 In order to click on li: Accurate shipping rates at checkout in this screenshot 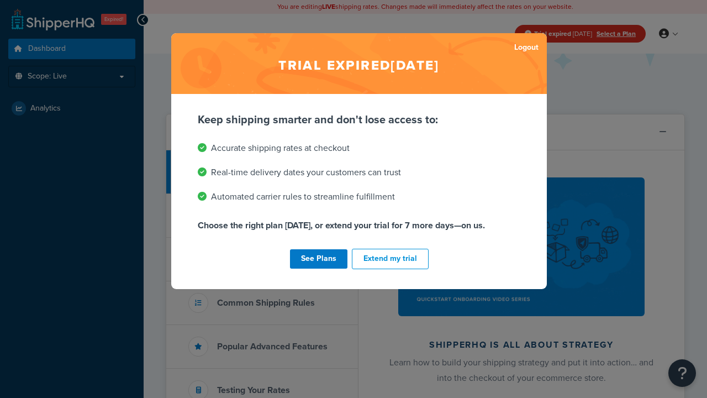, I will do `click(359, 148)`.